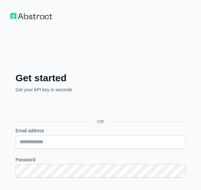 The image size is (201, 190). Describe the element at coordinates (101, 122) in the screenshot. I see `span: OR` at that location.